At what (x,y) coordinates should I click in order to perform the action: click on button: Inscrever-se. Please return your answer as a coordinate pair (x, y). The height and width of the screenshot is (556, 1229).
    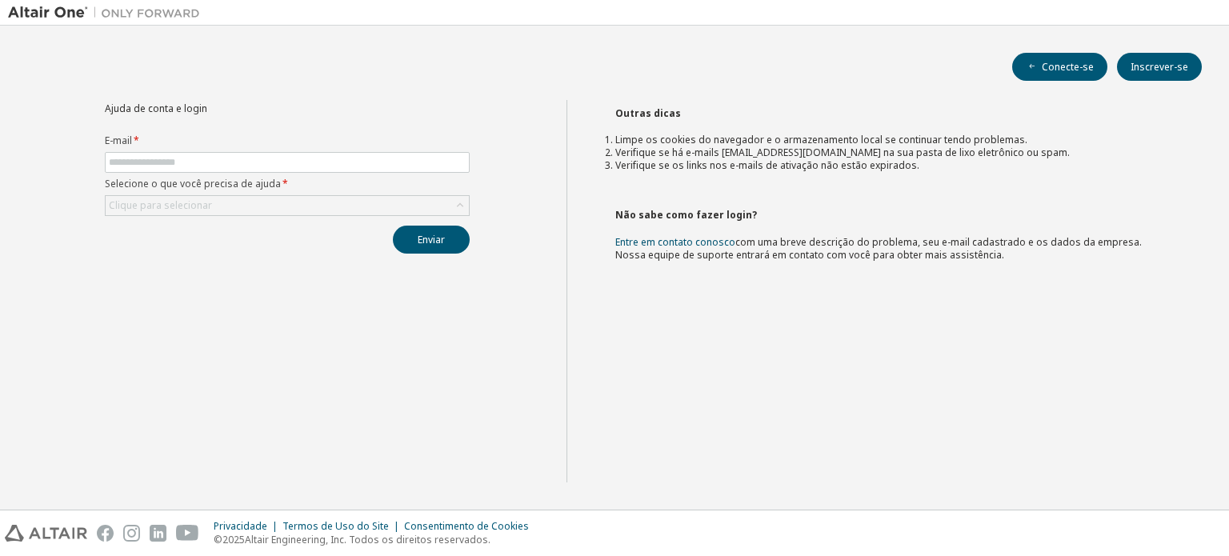
    Looking at the image, I should click on (1159, 66).